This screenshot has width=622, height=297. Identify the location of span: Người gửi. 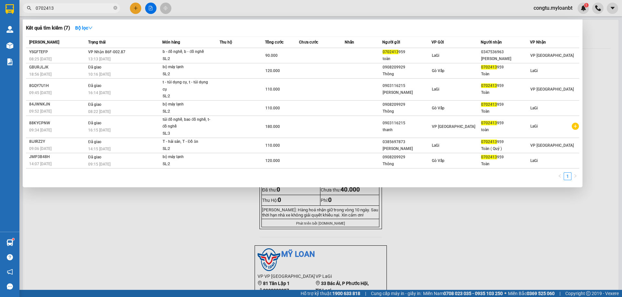
(391, 42).